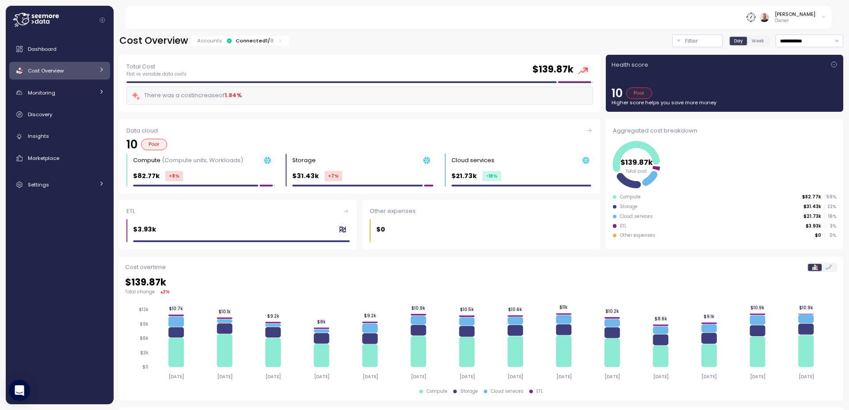 This screenshot has width=849, height=410. What do you see at coordinates (42, 93) in the screenshot?
I see `span: Monitoring` at bounding box center [42, 93].